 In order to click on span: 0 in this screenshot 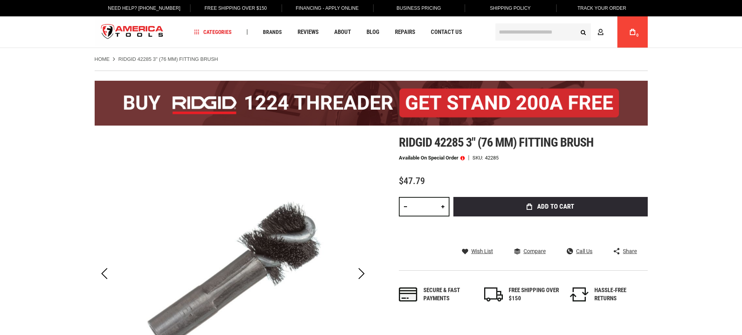, I will do `click(638, 35)`.